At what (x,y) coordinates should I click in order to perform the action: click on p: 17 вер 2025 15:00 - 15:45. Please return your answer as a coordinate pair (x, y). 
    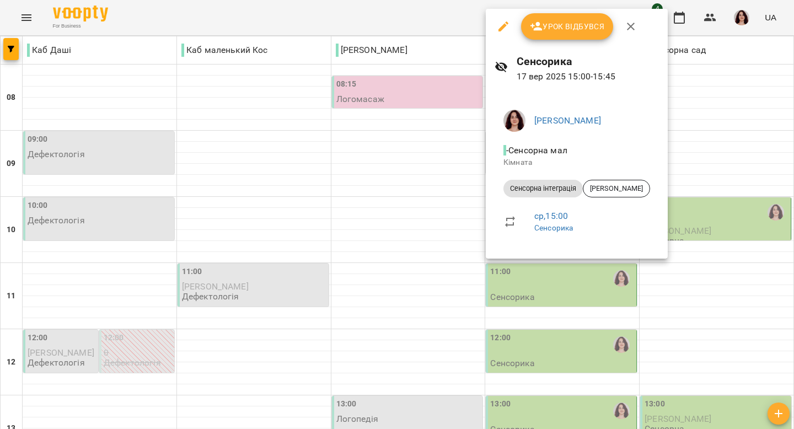
    Looking at the image, I should click on (588, 77).